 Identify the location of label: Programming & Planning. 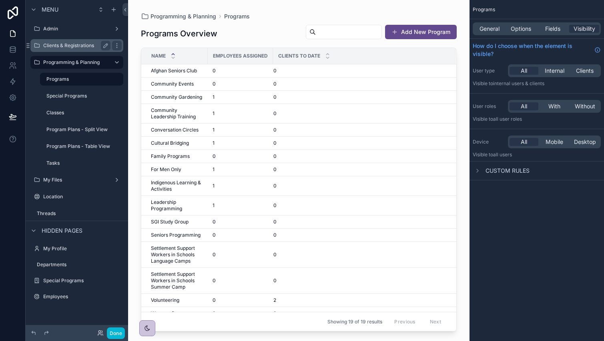
(75, 62).